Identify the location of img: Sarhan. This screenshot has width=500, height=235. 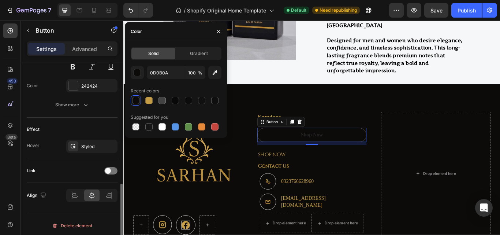
(82, 163).